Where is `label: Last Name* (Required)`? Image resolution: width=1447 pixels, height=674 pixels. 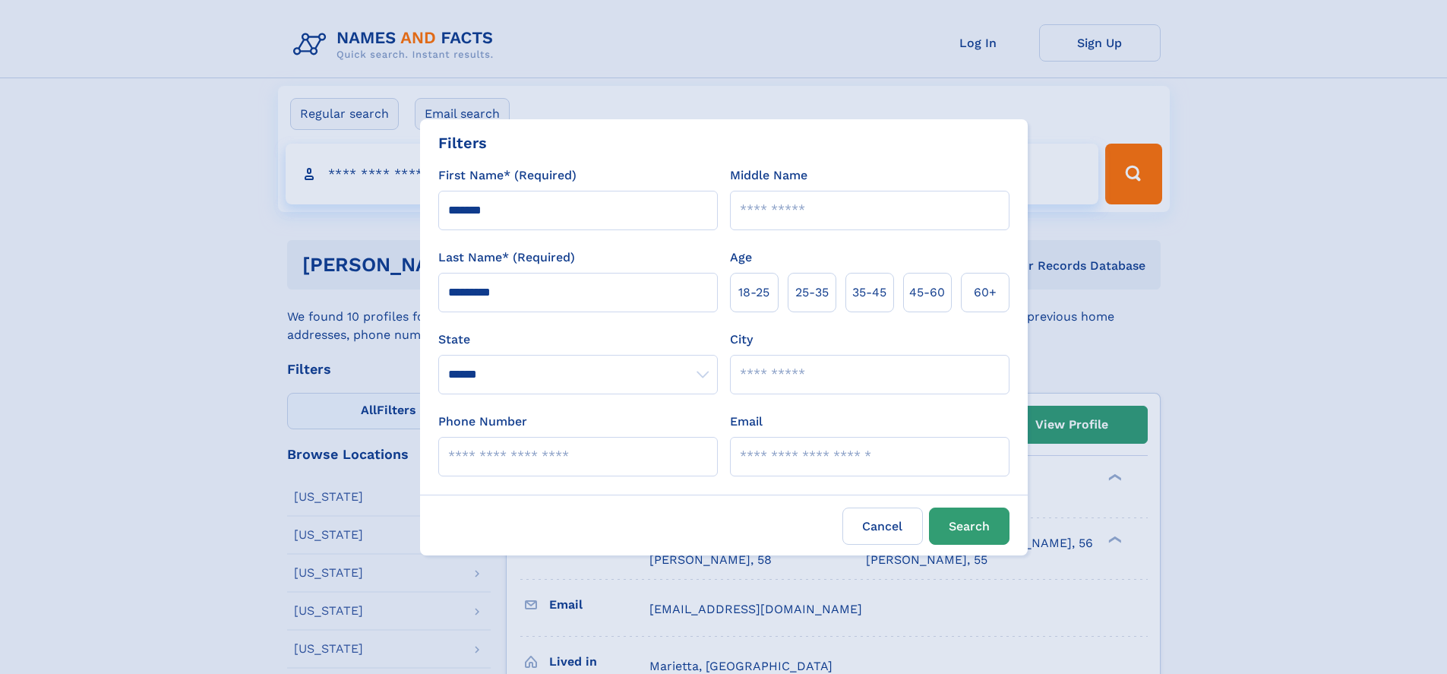 label: Last Name* (Required) is located at coordinates (507, 258).